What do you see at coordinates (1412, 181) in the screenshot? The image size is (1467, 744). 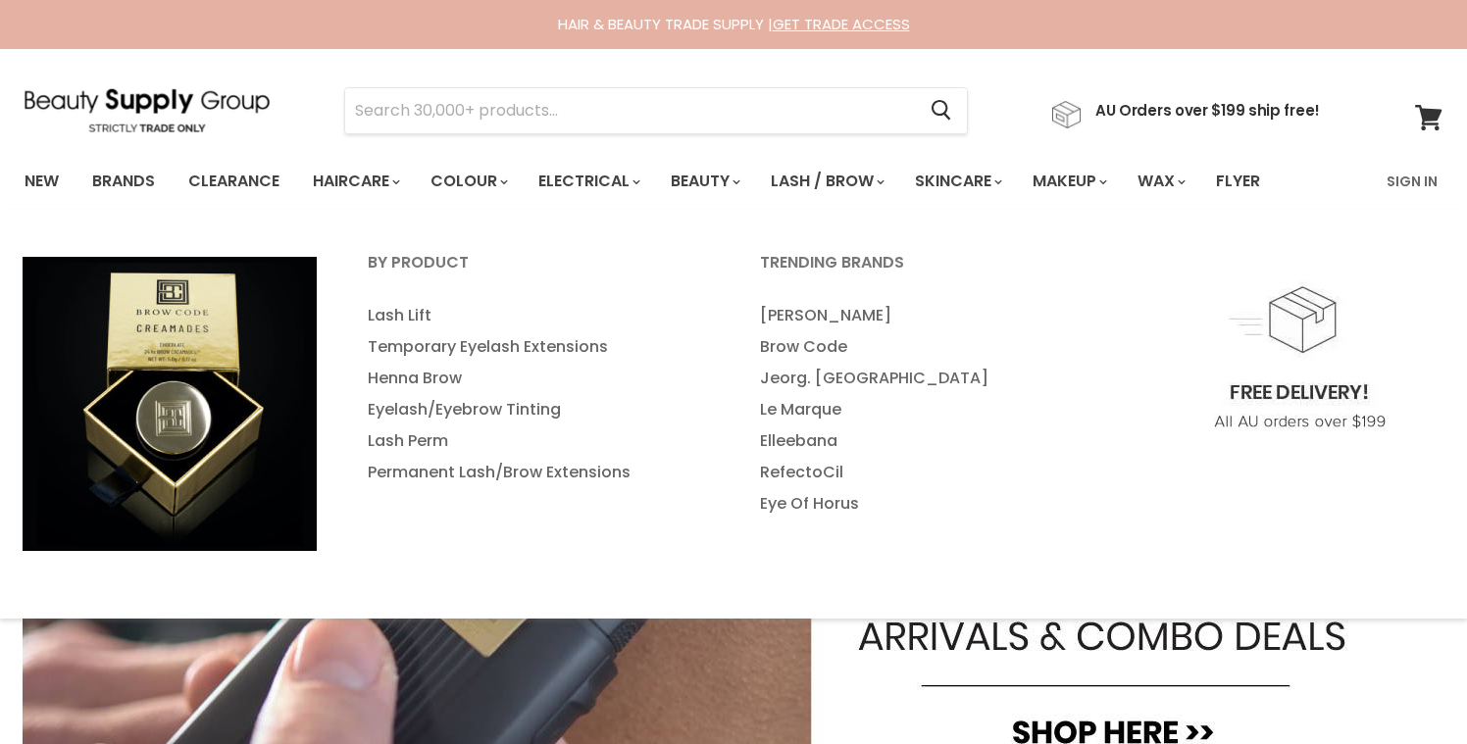 I see `a: Sign In` at bounding box center [1412, 181].